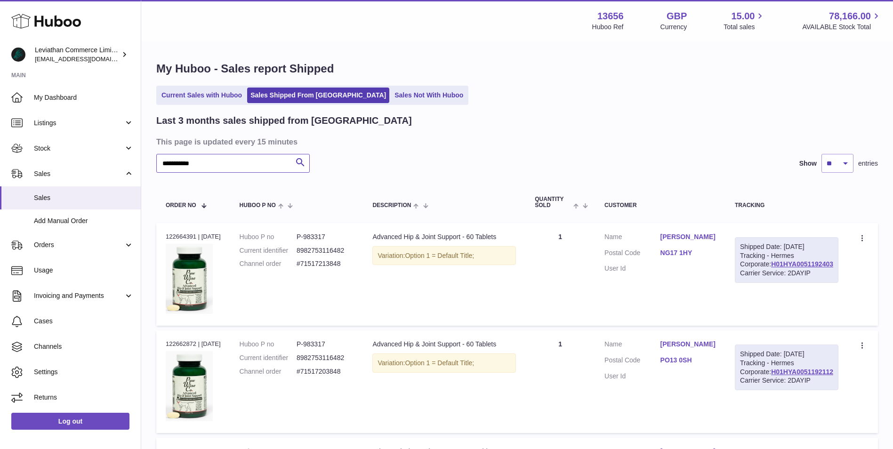  Describe the element at coordinates (674, 27) in the screenshot. I see `div: Currency` at that location.